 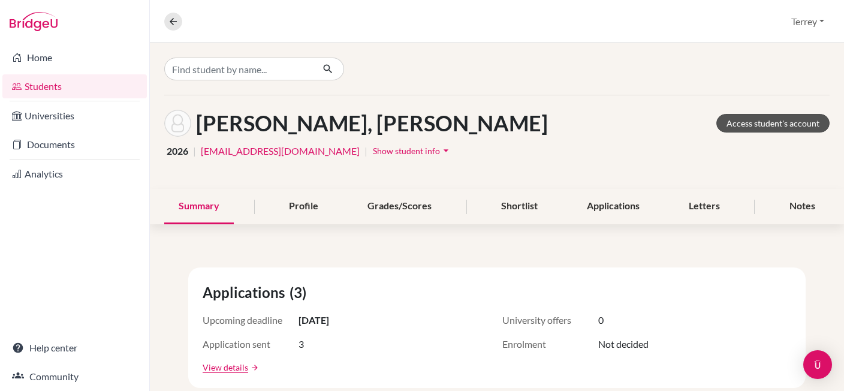 What do you see at coordinates (802, 206) in the screenshot?
I see `div: Notes` at bounding box center [802, 206].